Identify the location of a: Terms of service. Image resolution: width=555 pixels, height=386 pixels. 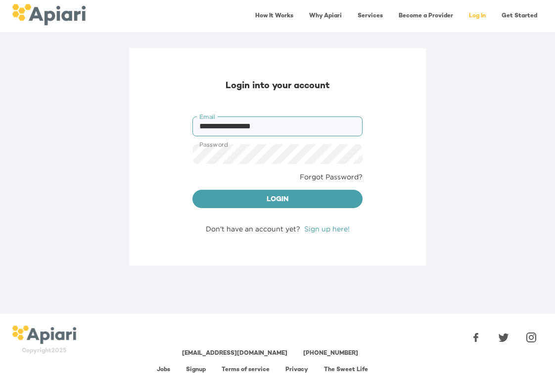
(245, 369).